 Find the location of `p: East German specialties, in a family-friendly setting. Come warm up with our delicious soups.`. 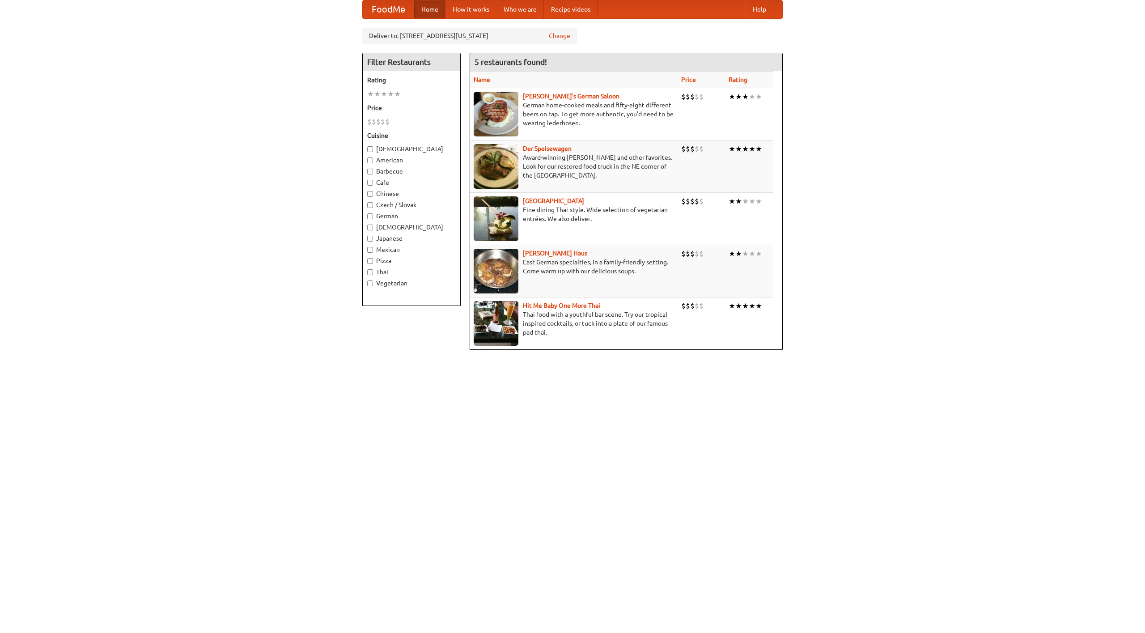

p: East German specialties, in a family-friendly setting. Come warm up with our delicious soups. is located at coordinates (574, 266).